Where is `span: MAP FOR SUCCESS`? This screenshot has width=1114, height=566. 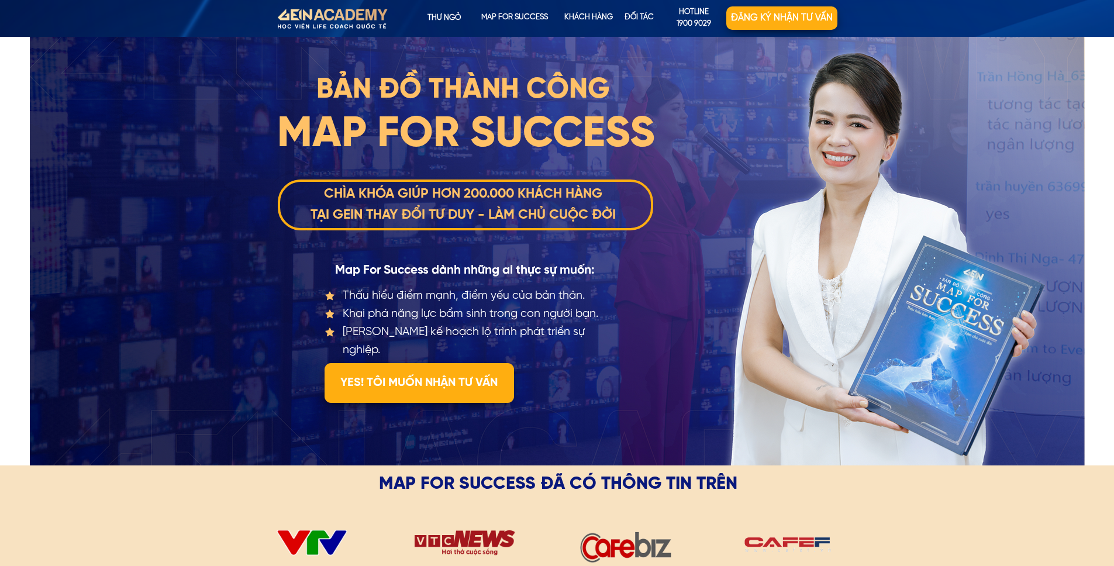 span: MAP FOR SUCCESS is located at coordinates (466, 134).